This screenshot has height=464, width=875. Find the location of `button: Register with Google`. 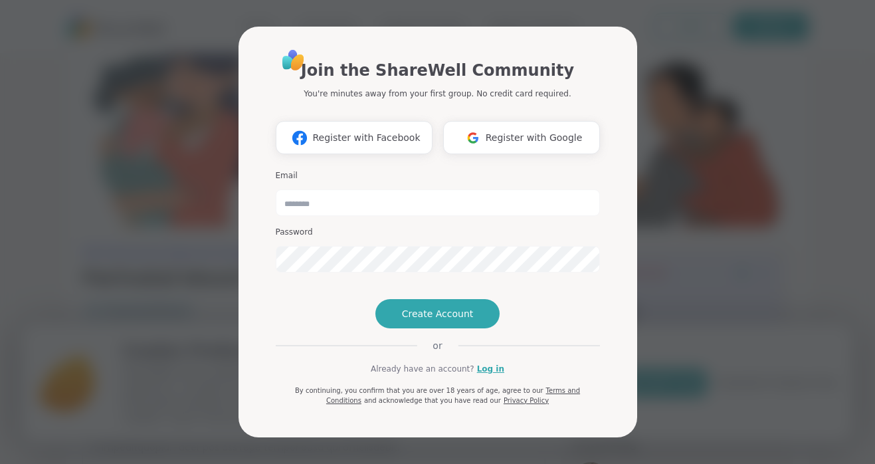

button: Register with Google is located at coordinates (522, 138).